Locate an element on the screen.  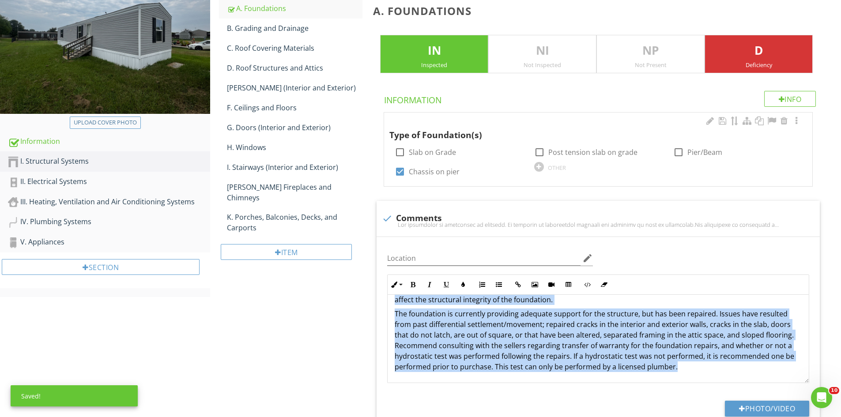
div: III. Heating, Ventilation and Air Conditioning Systems is located at coordinates (109, 202).